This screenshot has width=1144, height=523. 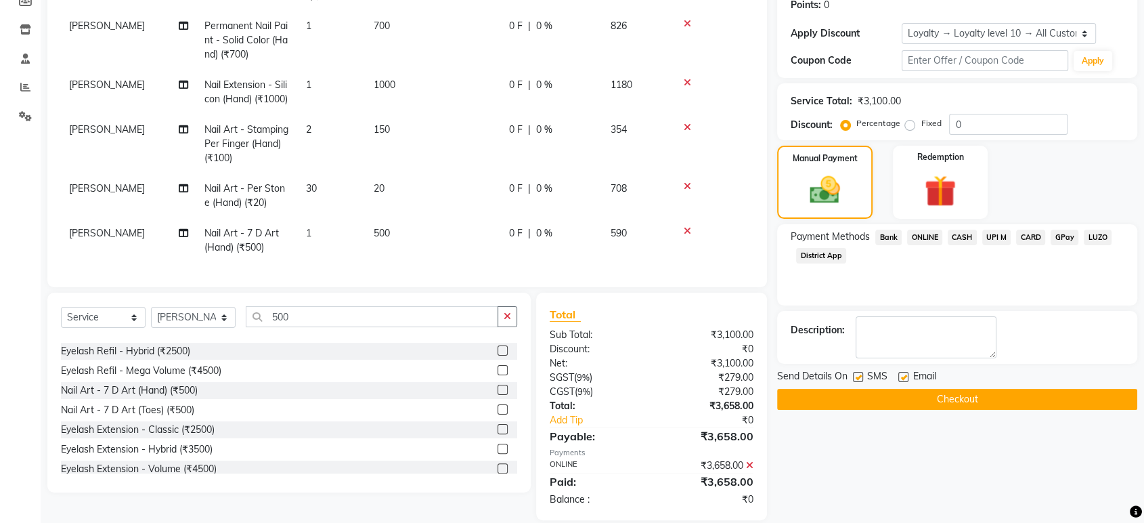 I want to click on span: SMS, so click(x=878, y=377).